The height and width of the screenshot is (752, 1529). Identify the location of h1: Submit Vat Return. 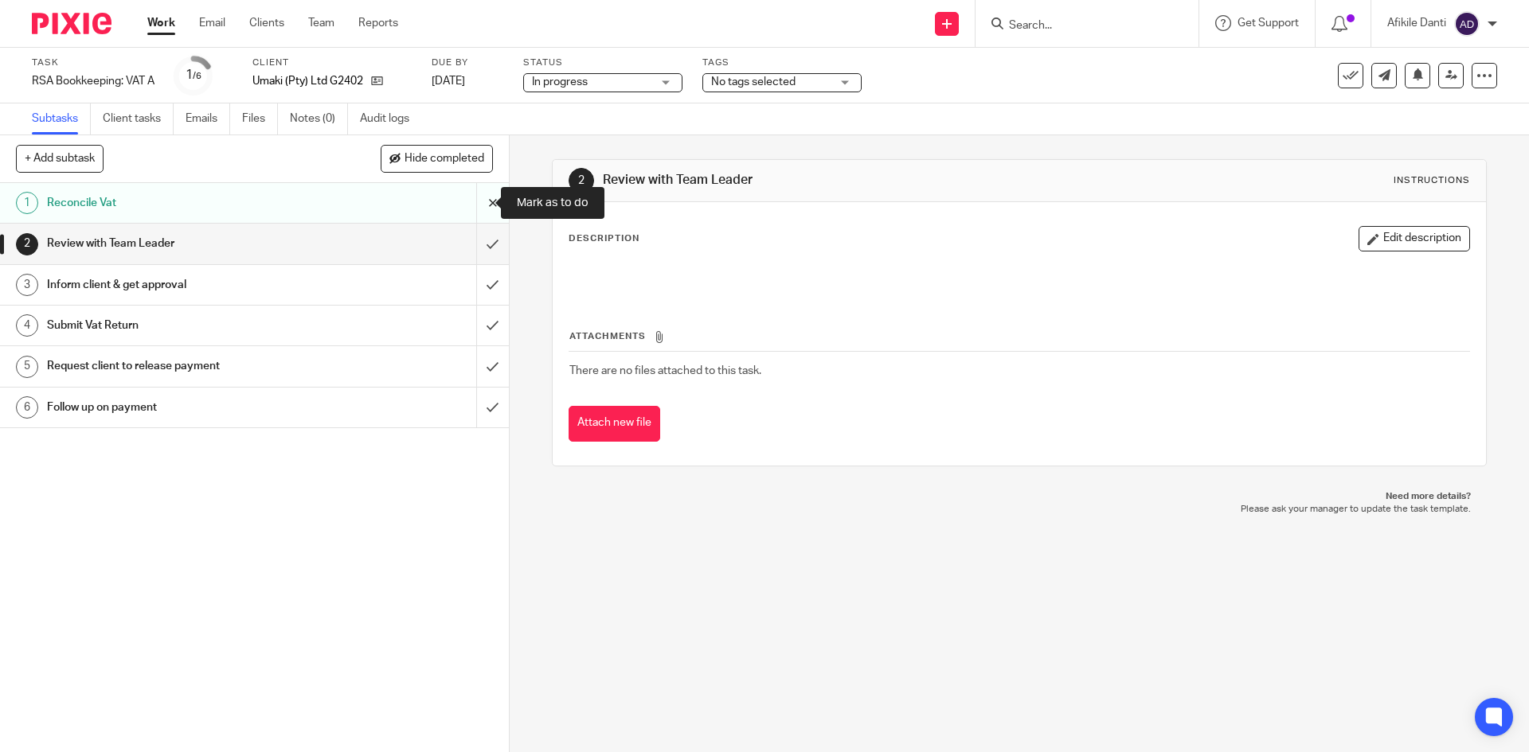
(185, 326).